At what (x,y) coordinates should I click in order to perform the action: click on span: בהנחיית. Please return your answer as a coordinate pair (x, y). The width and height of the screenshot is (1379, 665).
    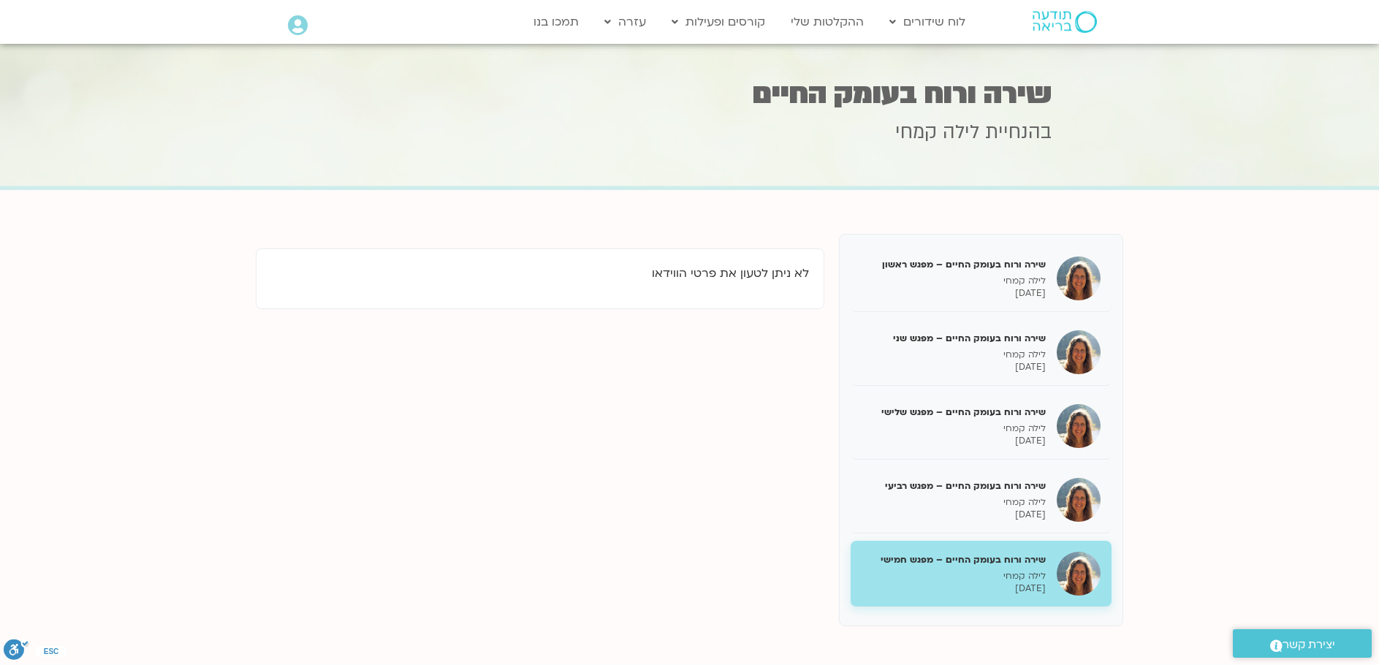
    Looking at the image, I should click on (1018, 132).